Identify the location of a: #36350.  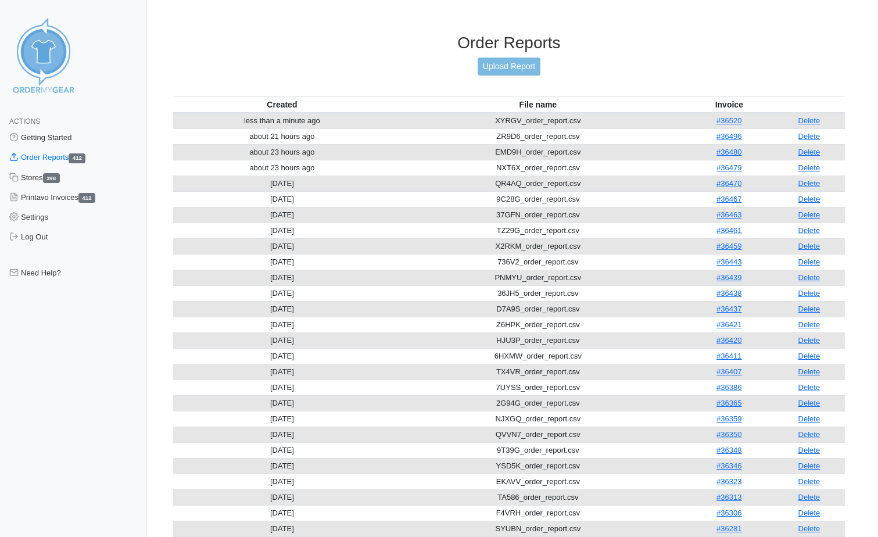
(729, 434).